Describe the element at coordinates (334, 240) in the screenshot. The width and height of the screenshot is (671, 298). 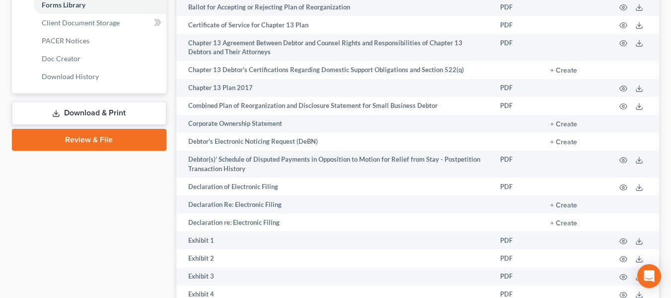
I see `td: Exhibit 1` at that location.